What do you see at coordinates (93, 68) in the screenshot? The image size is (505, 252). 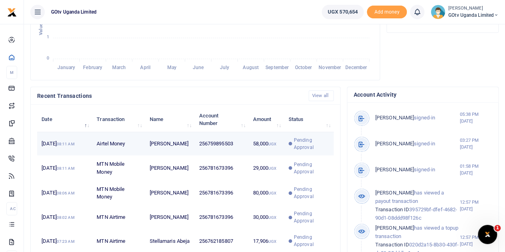 I see `tspan: February` at bounding box center [93, 68].